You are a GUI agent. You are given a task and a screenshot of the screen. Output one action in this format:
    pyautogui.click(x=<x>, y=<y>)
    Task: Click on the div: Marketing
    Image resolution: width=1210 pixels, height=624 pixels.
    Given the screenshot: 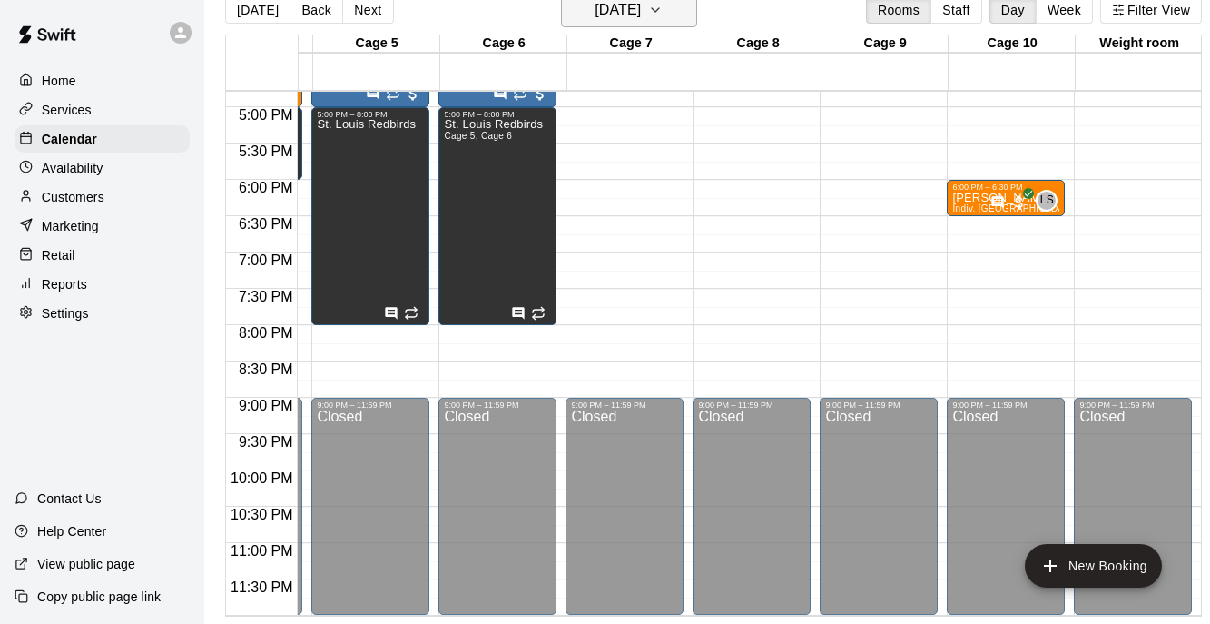 What is the action you would take?
    pyautogui.click(x=102, y=226)
    